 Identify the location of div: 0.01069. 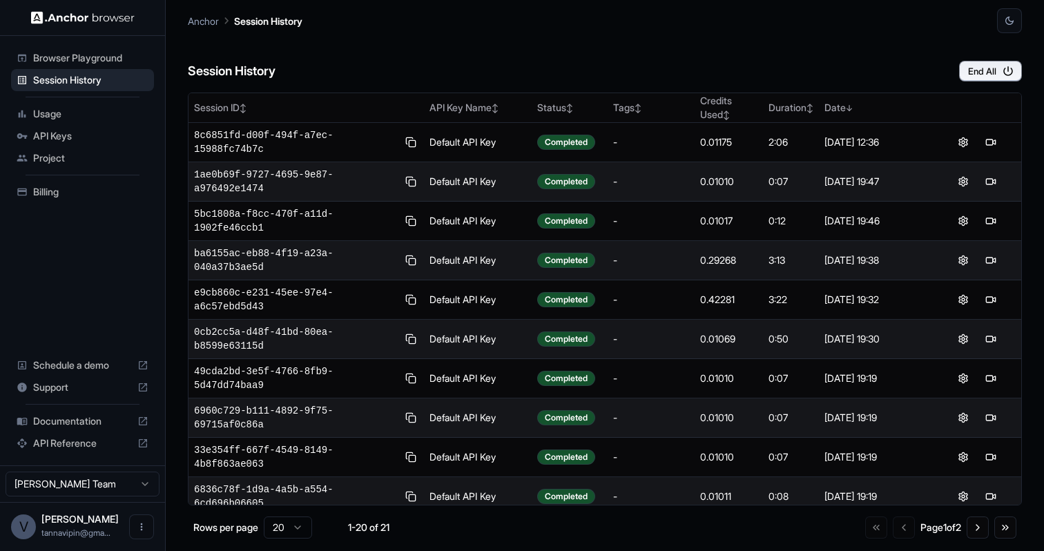
(729, 339).